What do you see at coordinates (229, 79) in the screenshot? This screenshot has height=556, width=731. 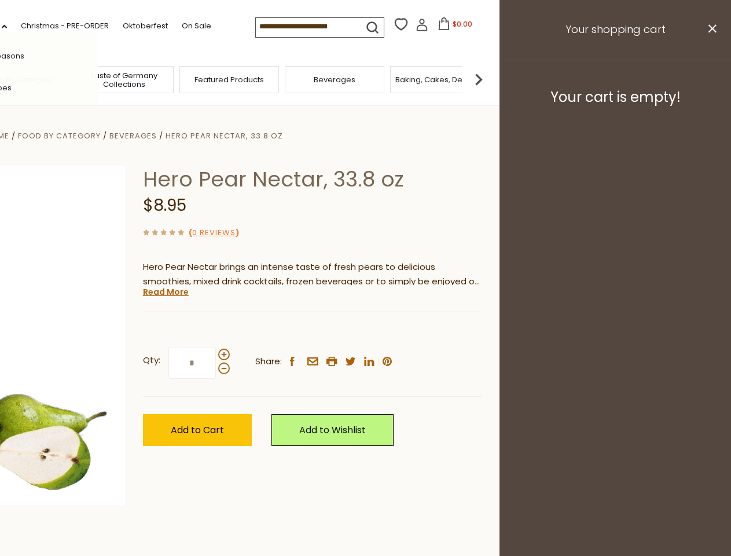 I see `a: Featured Products` at bounding box center [229, 79].